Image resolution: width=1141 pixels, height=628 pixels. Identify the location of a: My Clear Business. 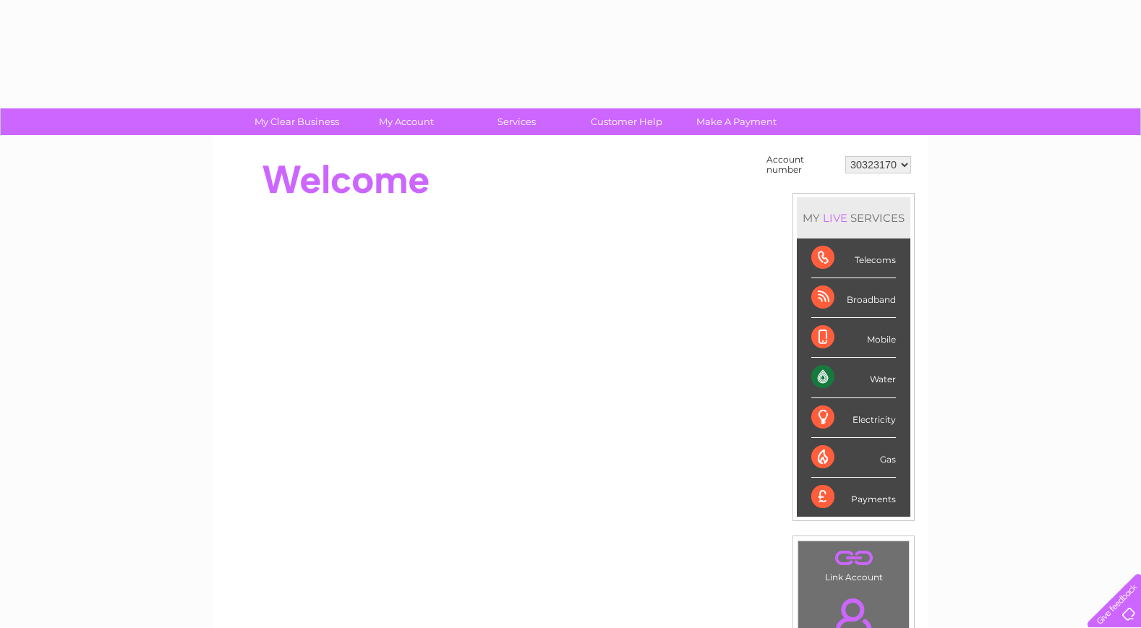
(296, 121).